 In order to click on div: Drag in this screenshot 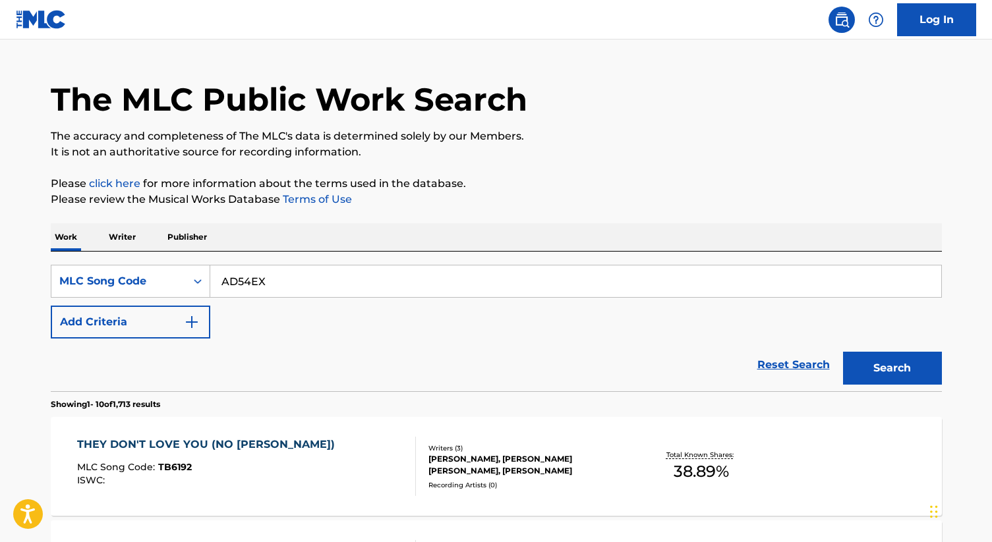, I will do `click(934, 512)`.